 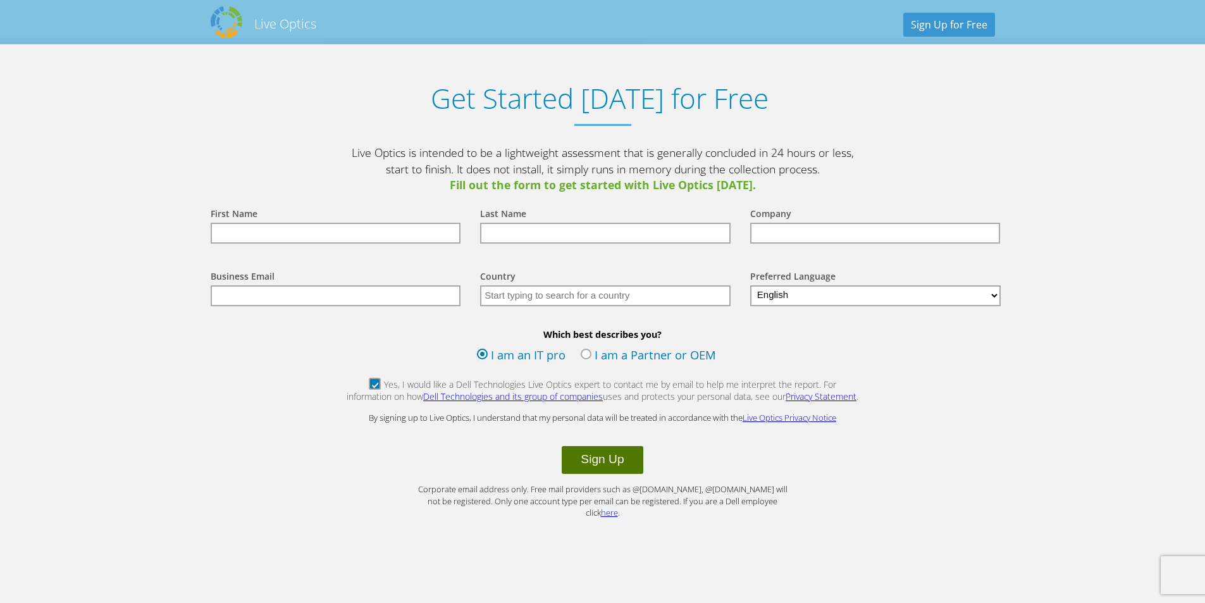 I want to click on label: Preferred Language, so click(x=793, y=278).